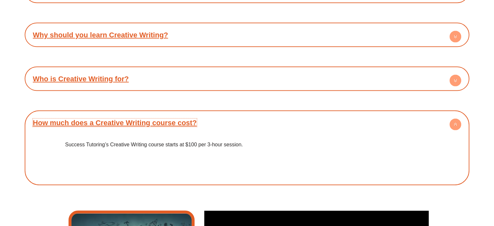 This screenshot has height=226, width=494. I want to click on div: Chat Widget, so click(477, 210).